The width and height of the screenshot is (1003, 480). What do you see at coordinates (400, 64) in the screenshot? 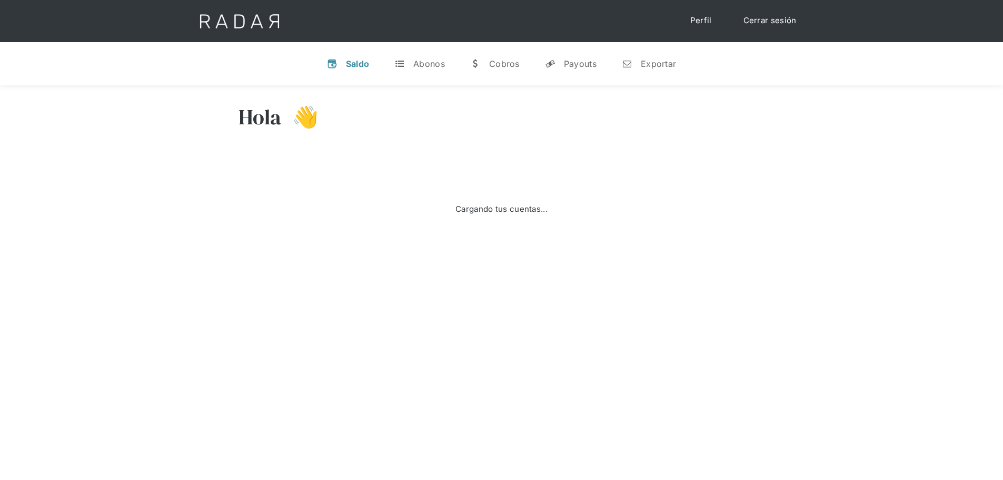
I see `div: t` at bounding box center [400, 64].